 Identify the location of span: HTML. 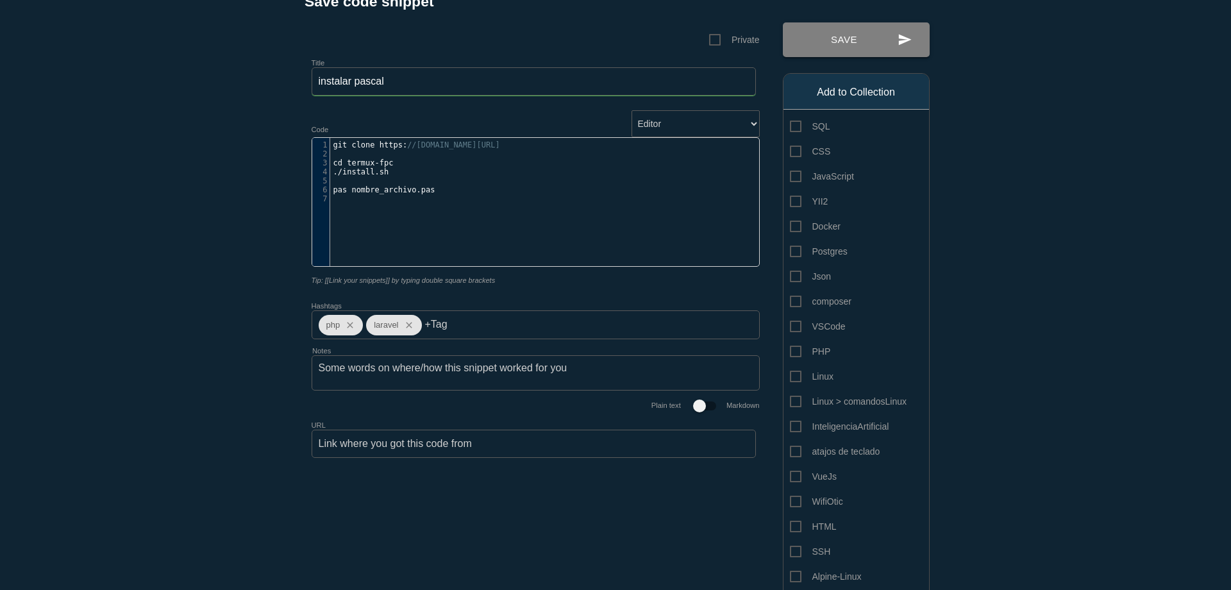
(813, 527).